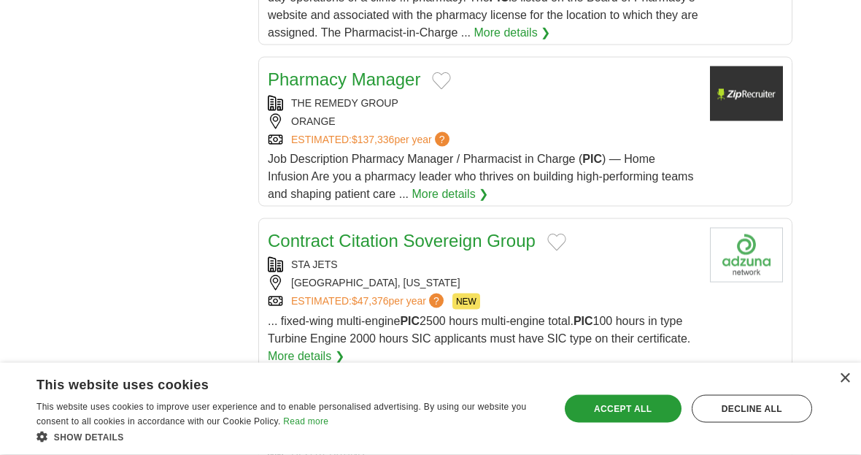 This screenshot has width=861, height=455. I want to click on a: Contract Citation Sovereign Group, so click(402, 240).